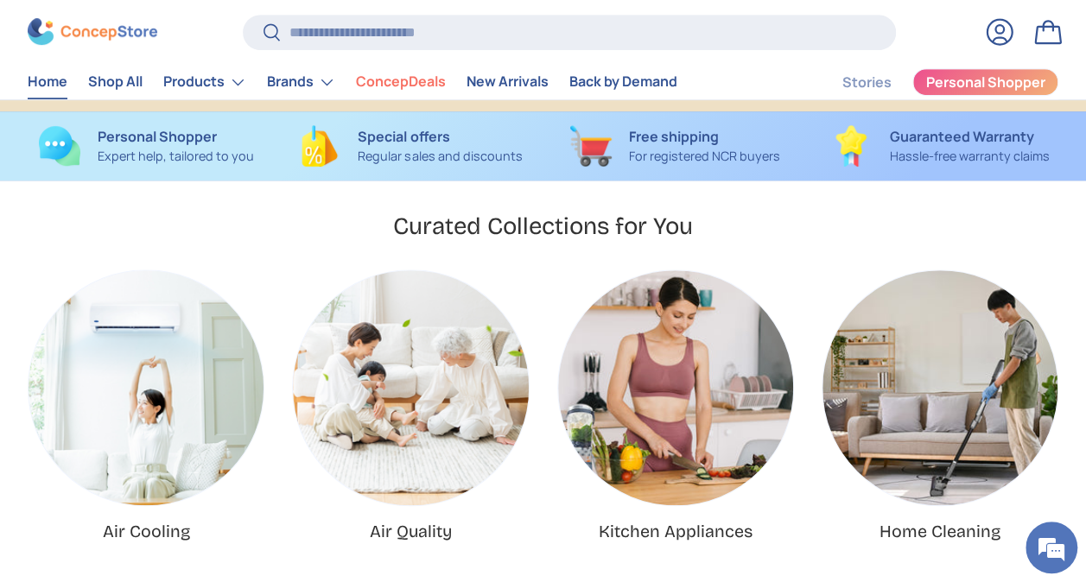 The width and height of the screenshot is (1086, 582). I want to click on a: Back by Demand, so click(623, 82).